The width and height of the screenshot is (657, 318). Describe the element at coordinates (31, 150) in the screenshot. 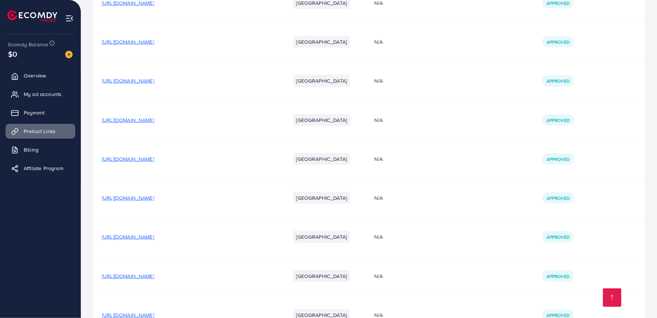

I see `span: Billing` at that location.